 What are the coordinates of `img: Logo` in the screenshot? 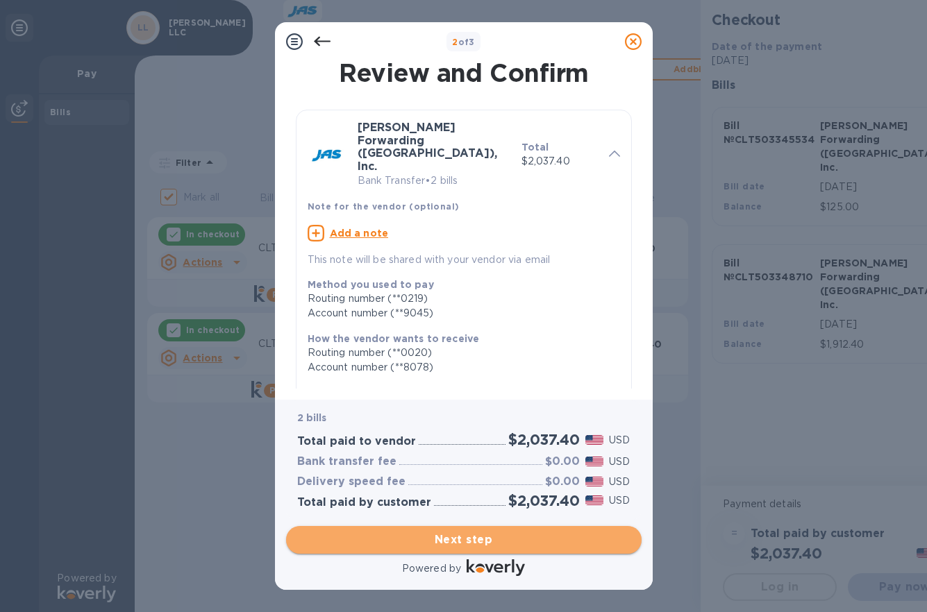 It's located at (496, 568).